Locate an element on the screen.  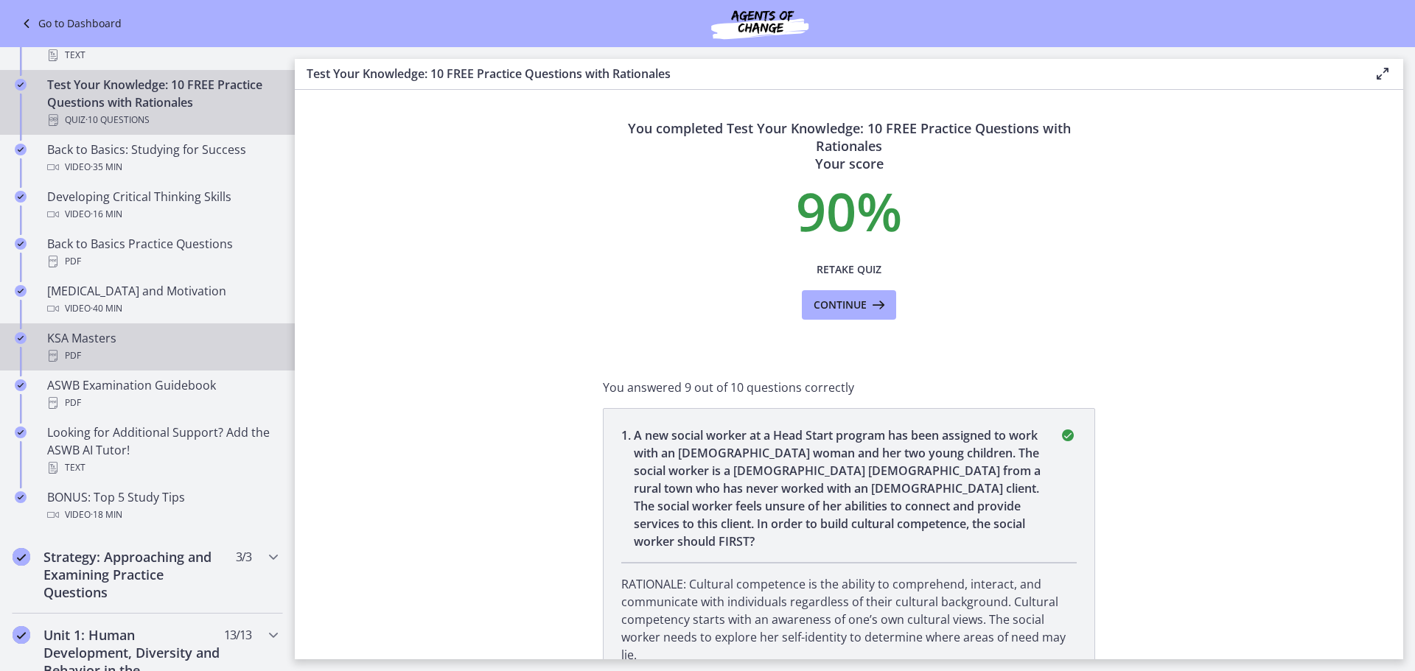
i: correct is located at coordinates (1068, 435).